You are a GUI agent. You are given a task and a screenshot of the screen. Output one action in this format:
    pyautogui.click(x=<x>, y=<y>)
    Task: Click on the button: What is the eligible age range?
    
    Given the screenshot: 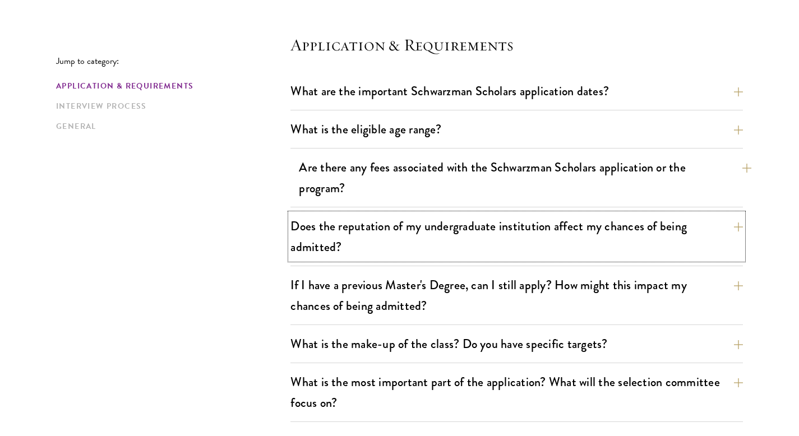 What is the action you would take?
    pyautogui.click(x=516, y=129)
    